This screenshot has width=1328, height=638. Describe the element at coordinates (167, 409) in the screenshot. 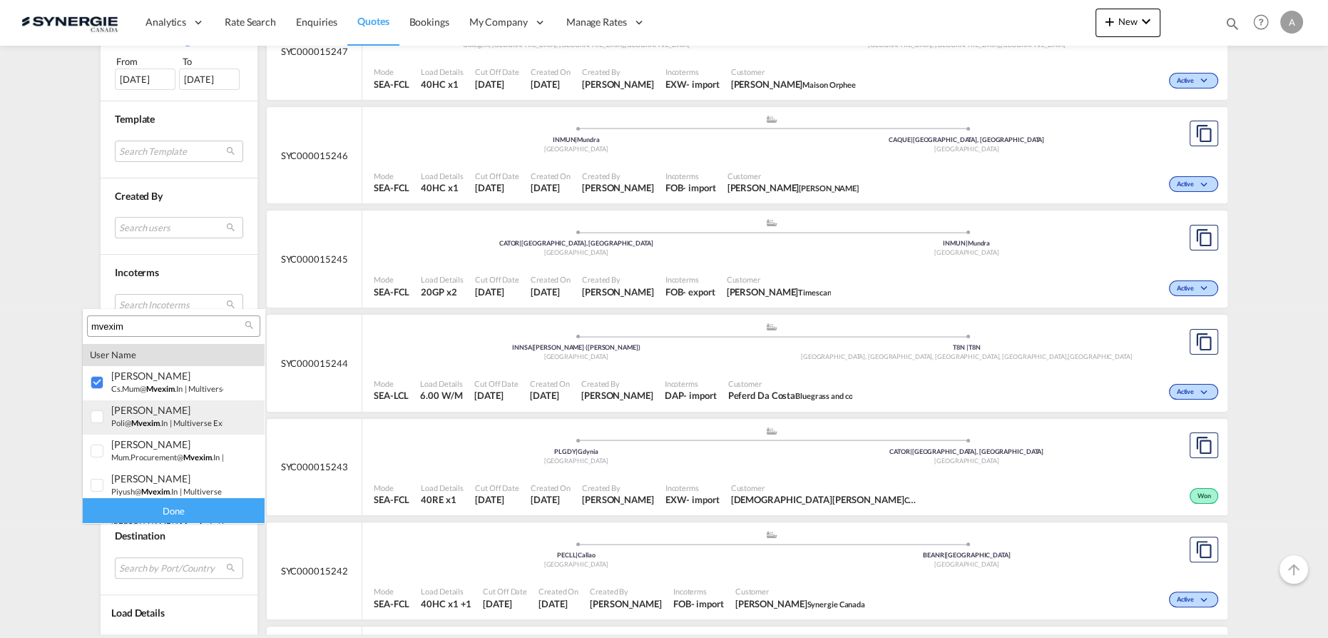

I see `div: poli Malakar` at that location.